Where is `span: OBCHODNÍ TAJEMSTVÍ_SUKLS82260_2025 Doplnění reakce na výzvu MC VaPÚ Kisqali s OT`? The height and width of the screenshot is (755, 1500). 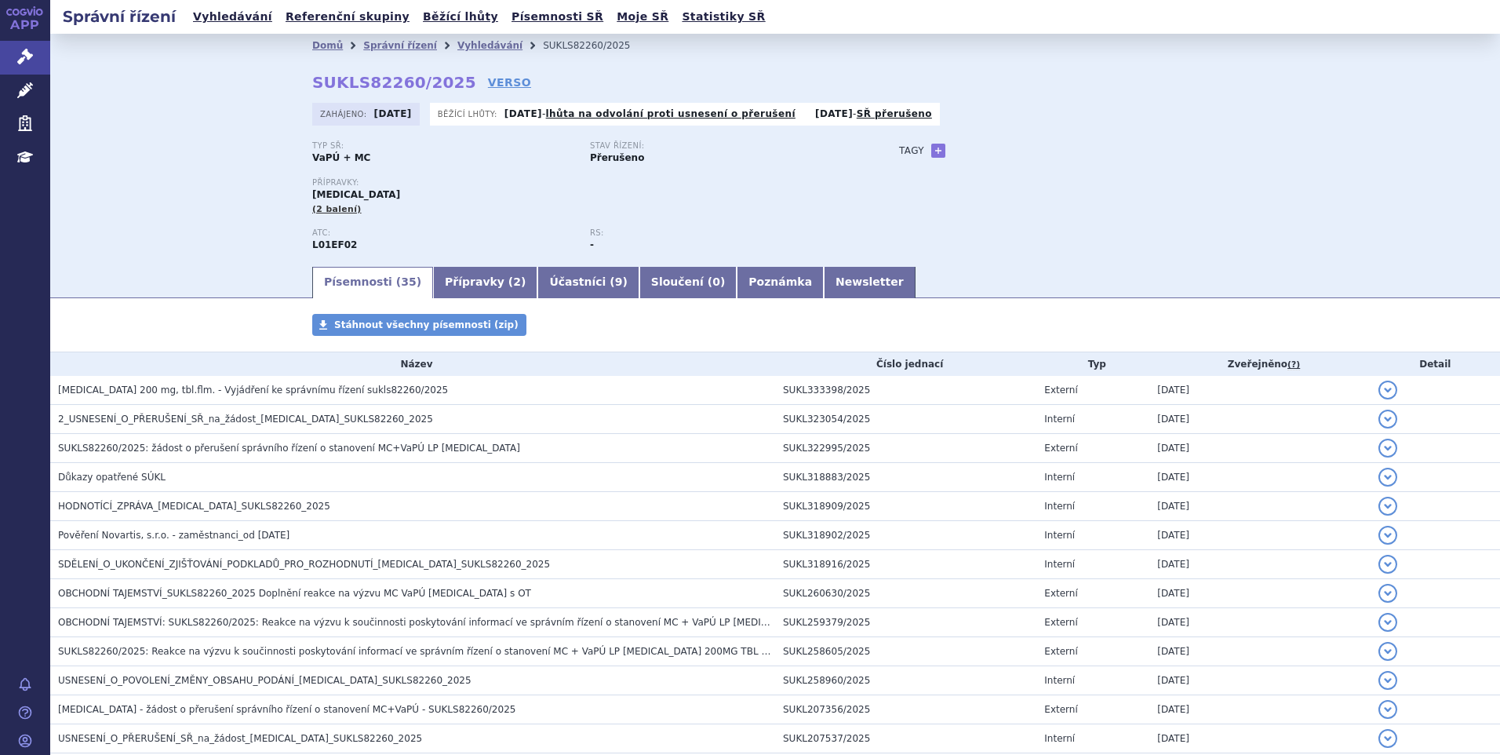
span: OBCHODNÍ TAJEMSTVÍ_SUKLS82260_2025 Doplnění reakce na výzvu MC VaPÚ Kisqali s OT is located at coordinates (294, 593).